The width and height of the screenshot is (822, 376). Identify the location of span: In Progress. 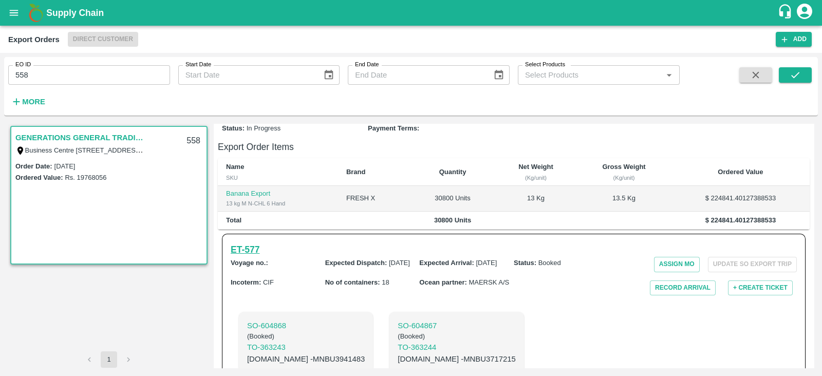
(263, 128).